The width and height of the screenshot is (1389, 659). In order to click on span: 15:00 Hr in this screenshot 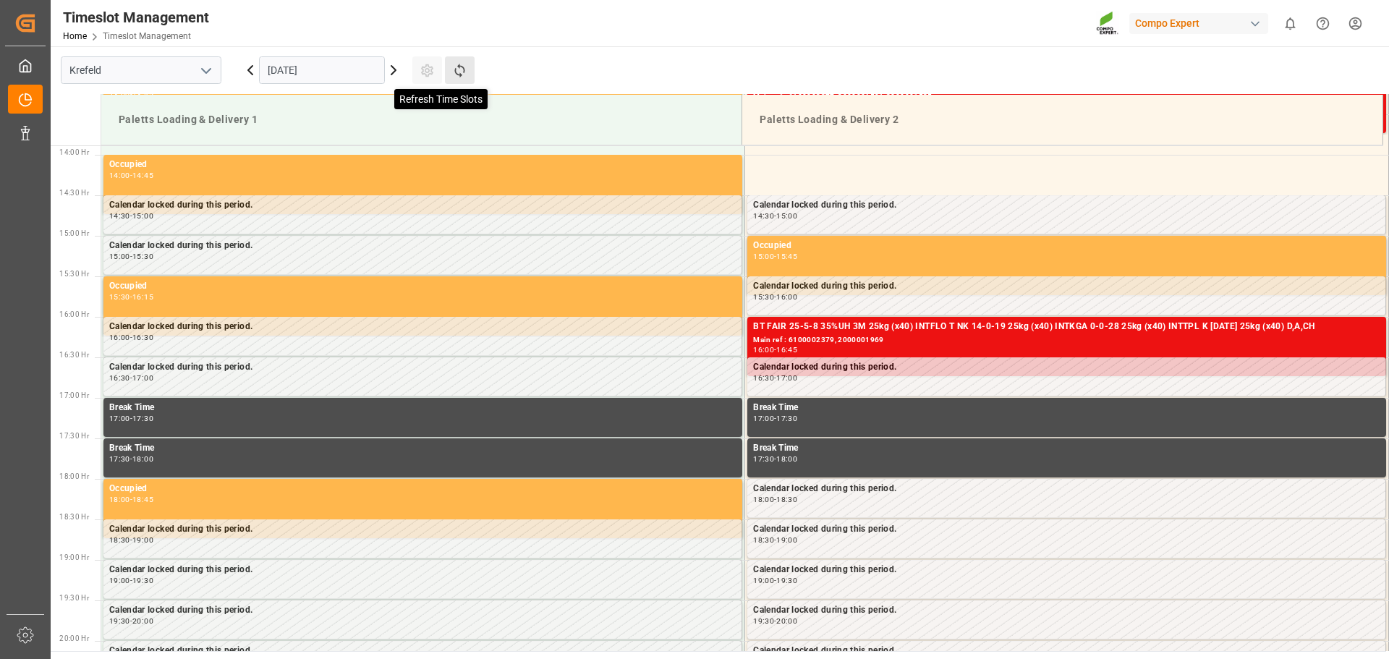, I will do `click(74, 233)`.